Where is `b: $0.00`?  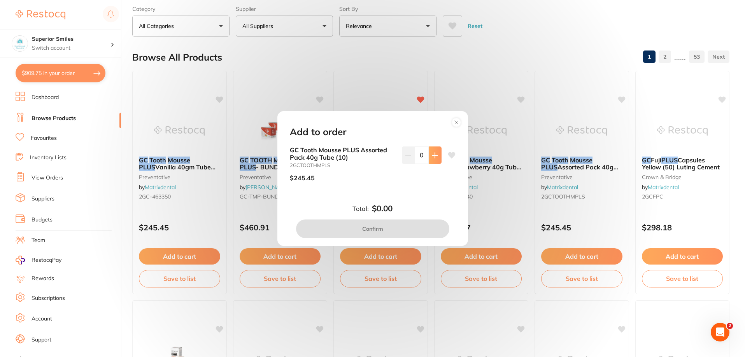
b: $0.00 is located at coordinates (382, 209).